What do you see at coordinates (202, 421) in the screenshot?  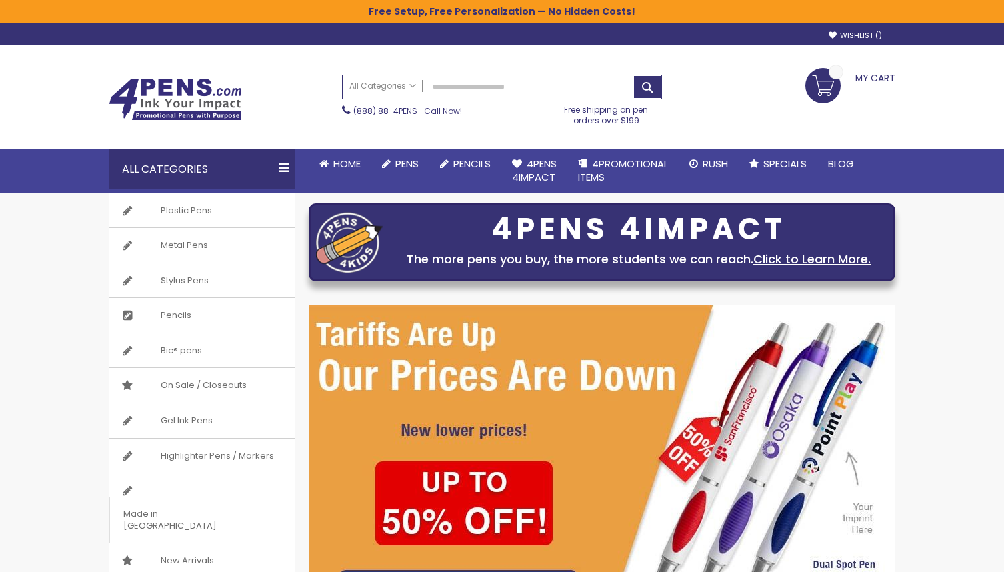 I see `a: Gel Ink Pens` at bounding box center [202, 421].